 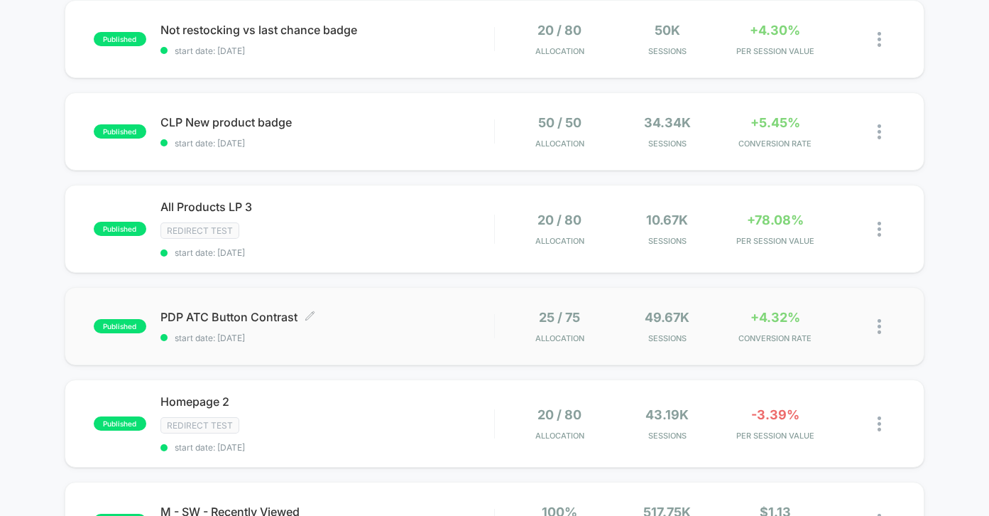 I want to click on span: CLP New product badge, so click(x=327, y=122).